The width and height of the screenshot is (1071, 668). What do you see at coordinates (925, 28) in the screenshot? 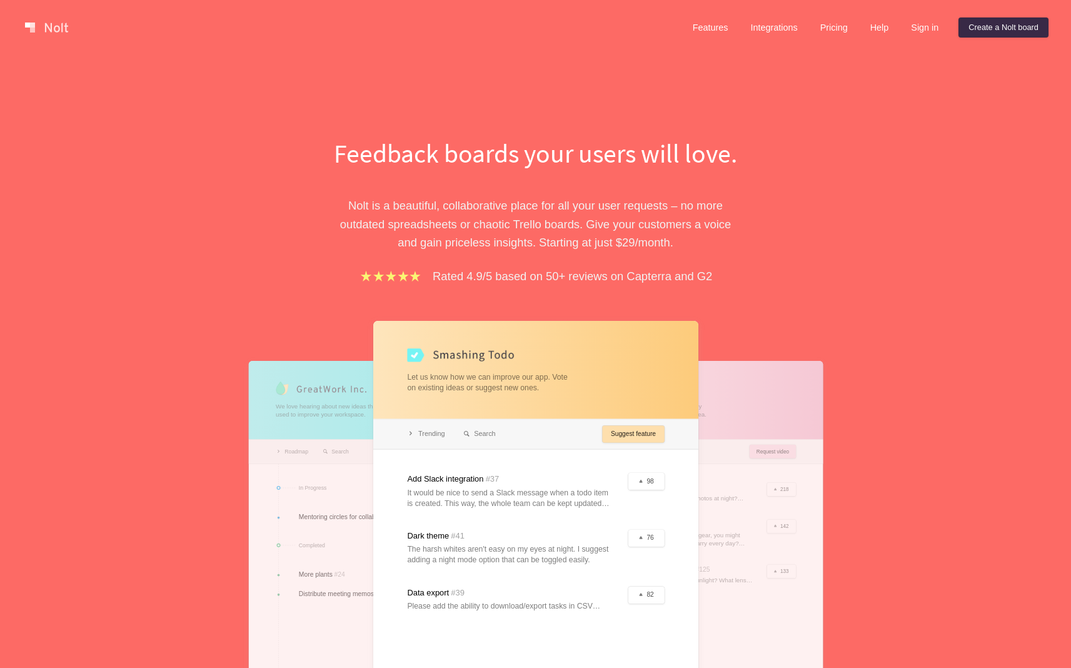
I see `a: Sign in` at bounding box center [925, 28].